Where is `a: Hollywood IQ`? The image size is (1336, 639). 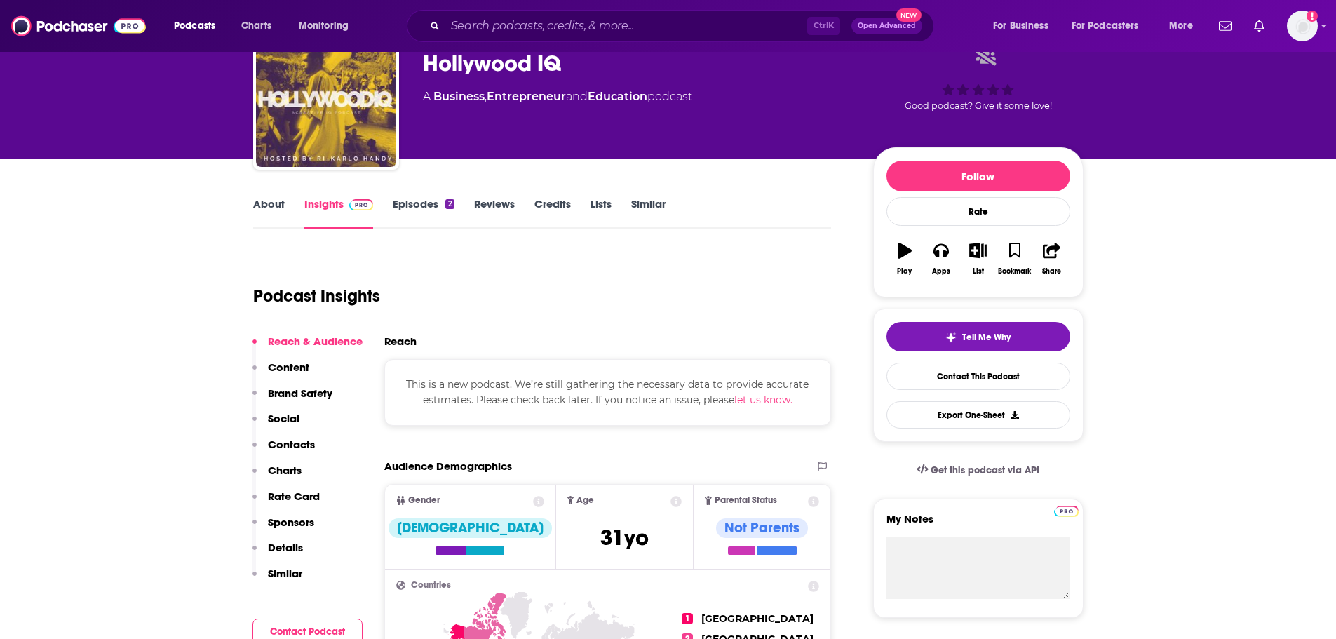 a: Hollywood IQ is located at coordinates (326, 97).